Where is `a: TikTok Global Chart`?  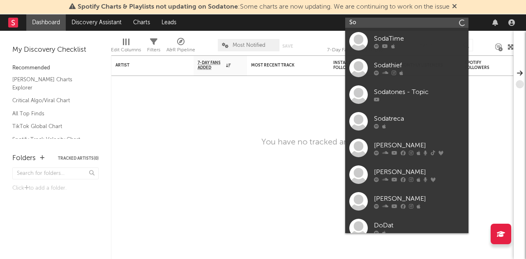
a: TikTok Global Chart is located at coordinates (51, 127).